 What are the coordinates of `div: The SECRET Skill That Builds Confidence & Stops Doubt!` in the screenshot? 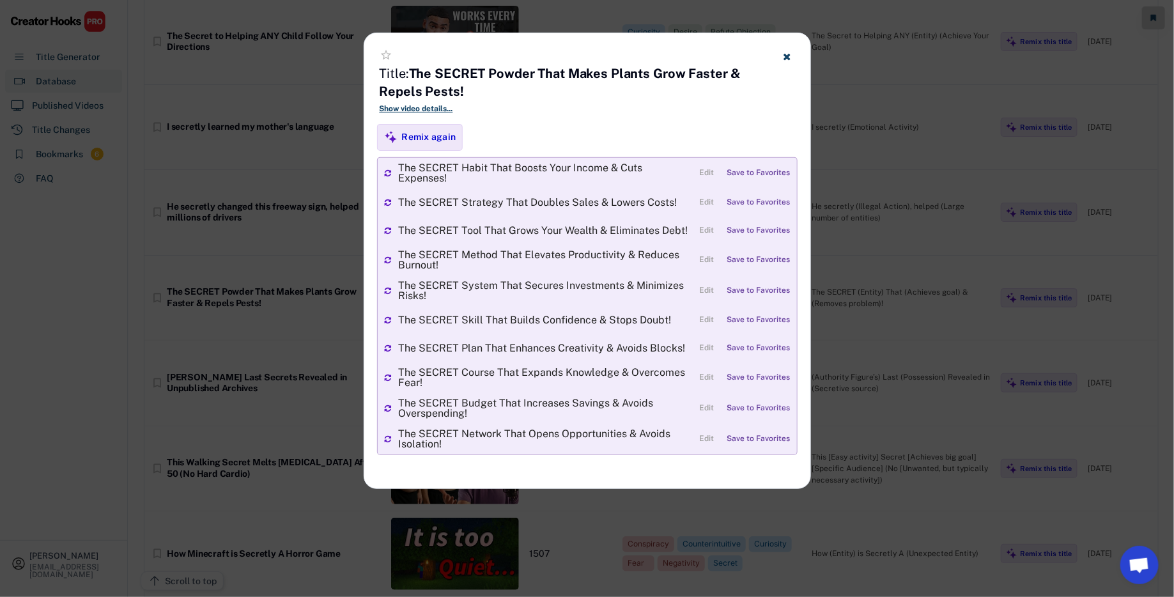 It's located at (546, 320).